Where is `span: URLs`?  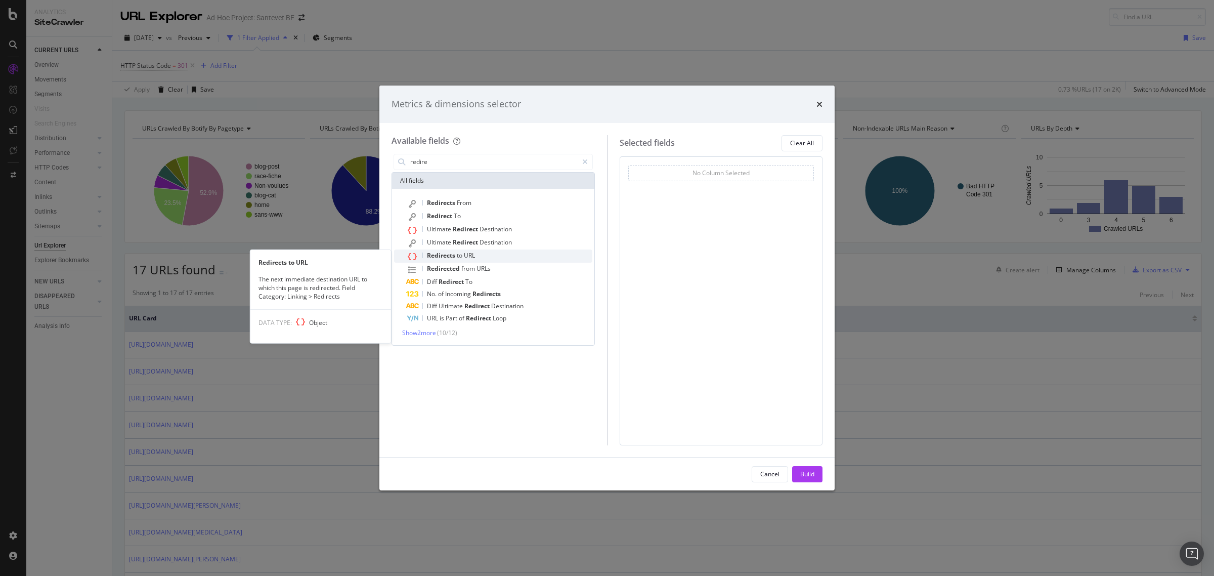
span: URLs is located at coordinates (484, 268).